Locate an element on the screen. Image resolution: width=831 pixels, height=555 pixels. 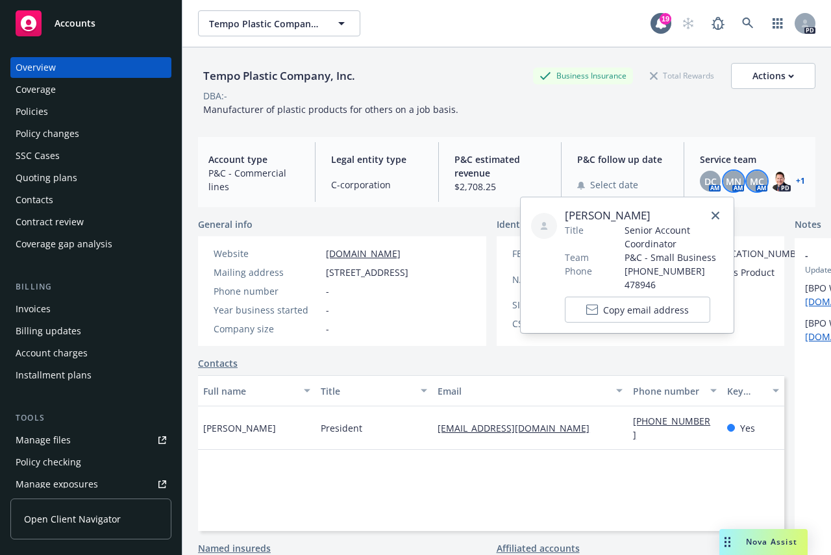
a: Accounts is located at coordinates (91, 23).